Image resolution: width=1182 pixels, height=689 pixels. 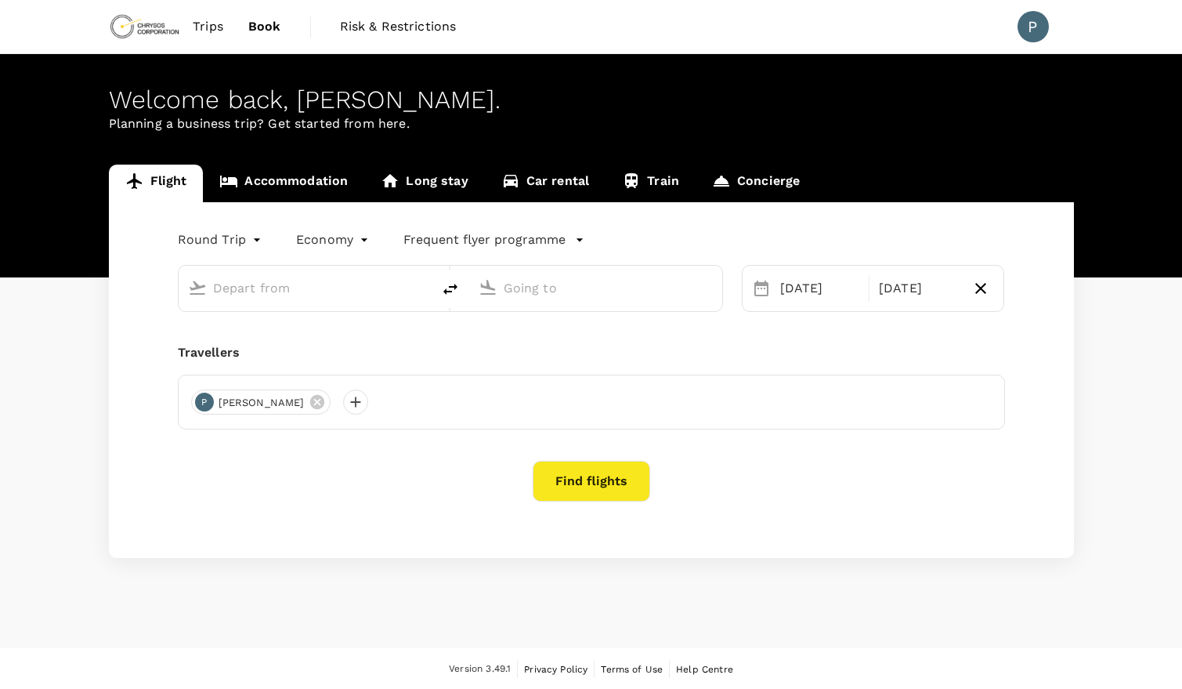 I want to click on span: Privacy Policy, so click(x=555, y=669).